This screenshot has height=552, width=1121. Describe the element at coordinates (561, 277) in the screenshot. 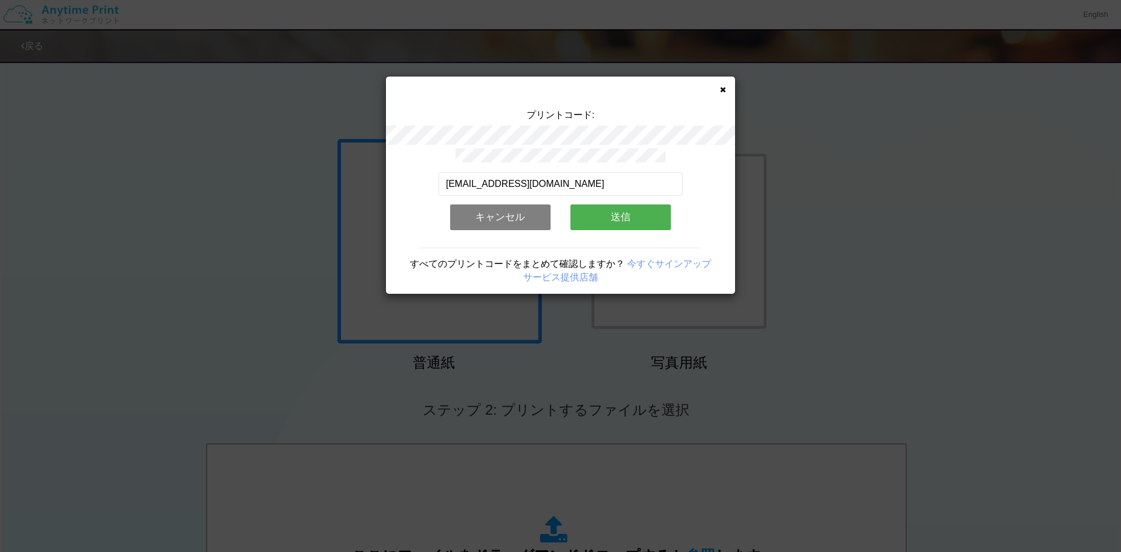

I see `a: サービス提供店舗` at that location.